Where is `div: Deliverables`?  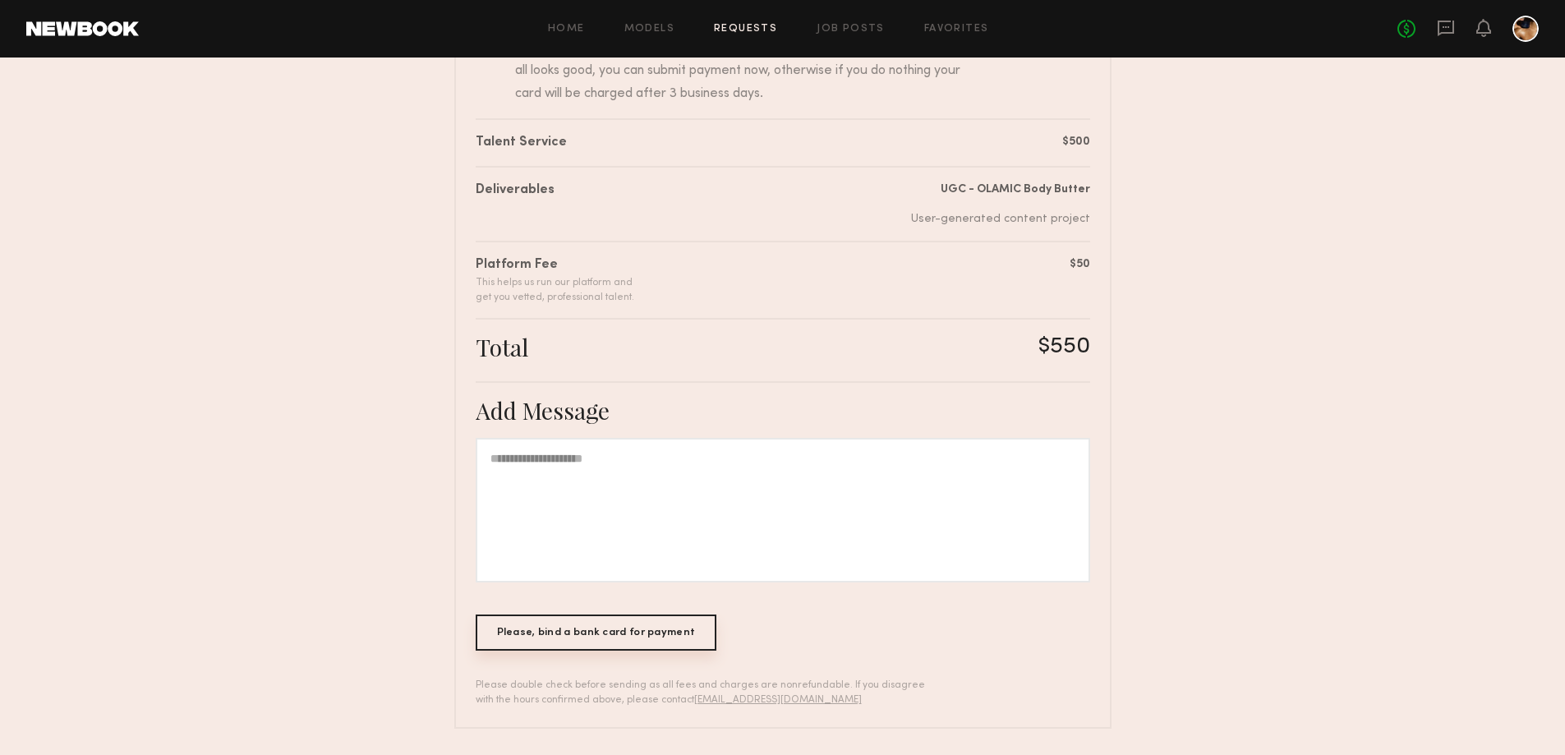
div: Deliverables is located at coordinates (515, 191).